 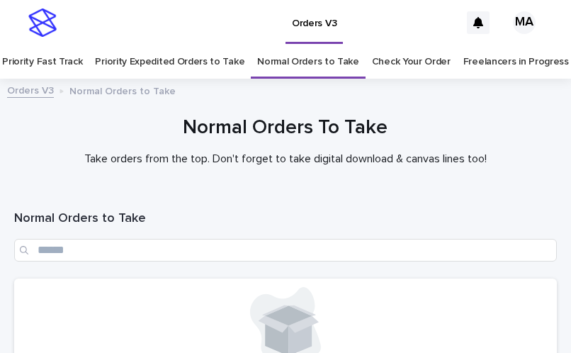 What do you see at coordinates (286, 250) in the screenshot?
I see `input: Search` at bounding box center [286, 250].